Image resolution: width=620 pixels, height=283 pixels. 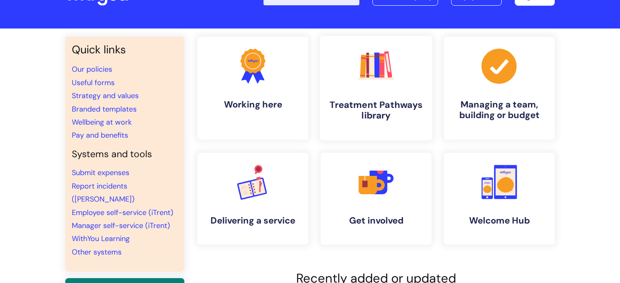 I want to click on h4: Treatment Pathways library, so click(x=376, y=110).